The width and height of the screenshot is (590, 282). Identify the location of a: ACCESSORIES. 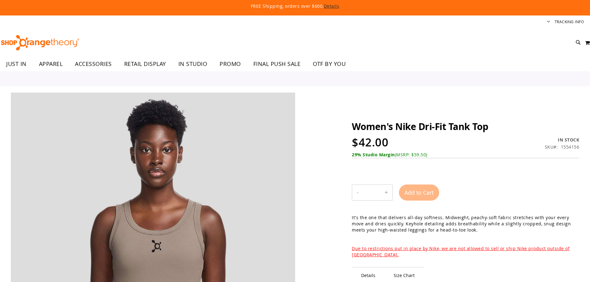
(93, 64).